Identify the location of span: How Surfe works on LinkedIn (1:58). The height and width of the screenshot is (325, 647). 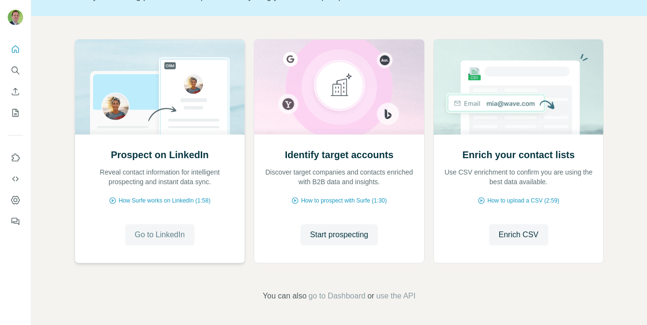
(164, 200).